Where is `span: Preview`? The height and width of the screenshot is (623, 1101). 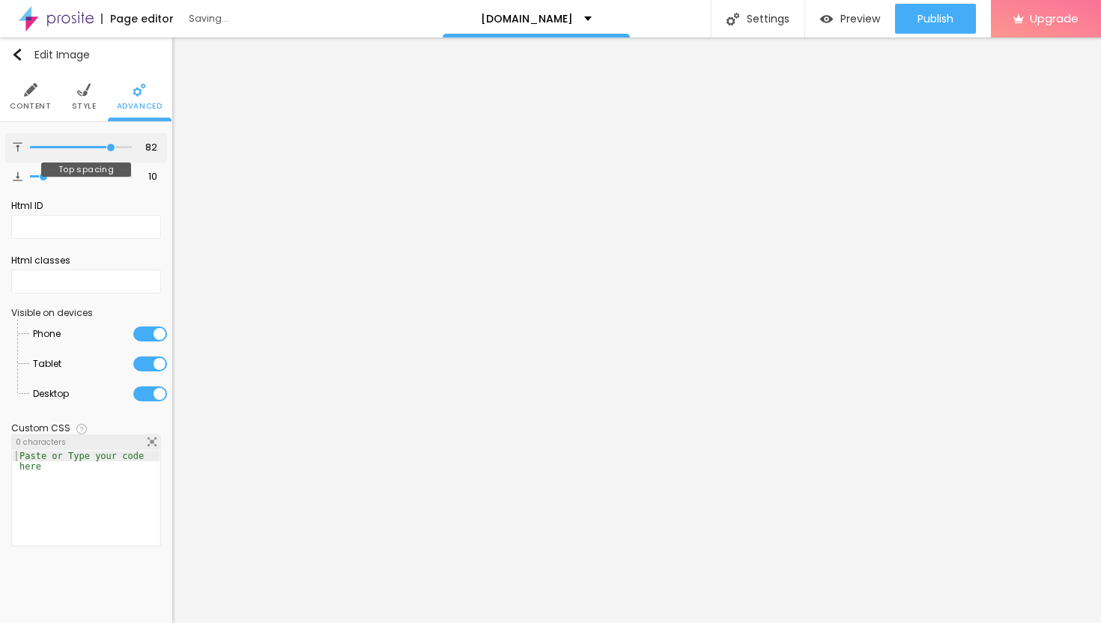 span: Preview is located at coordinates (860, 19).